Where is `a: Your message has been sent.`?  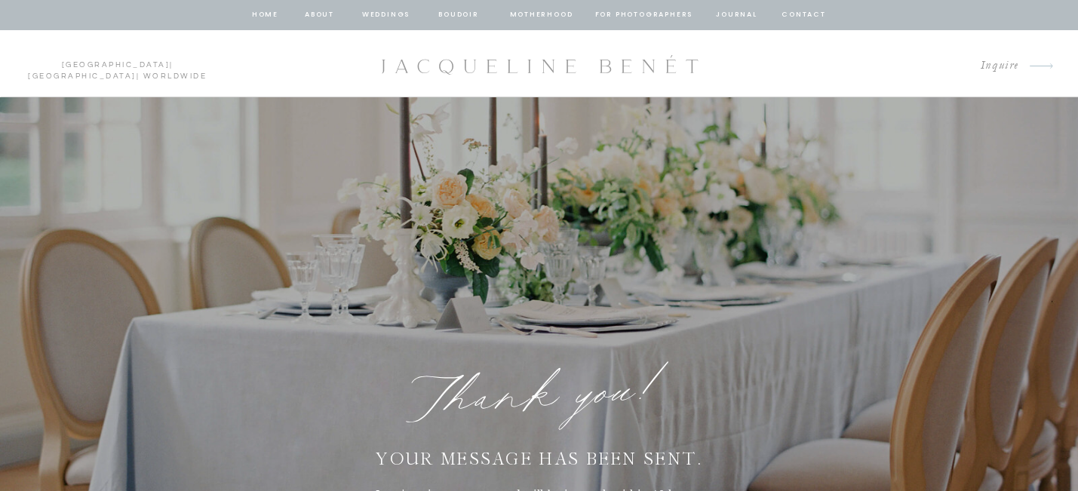
a: Your message has been sent. is located at coordinates (539, 463).